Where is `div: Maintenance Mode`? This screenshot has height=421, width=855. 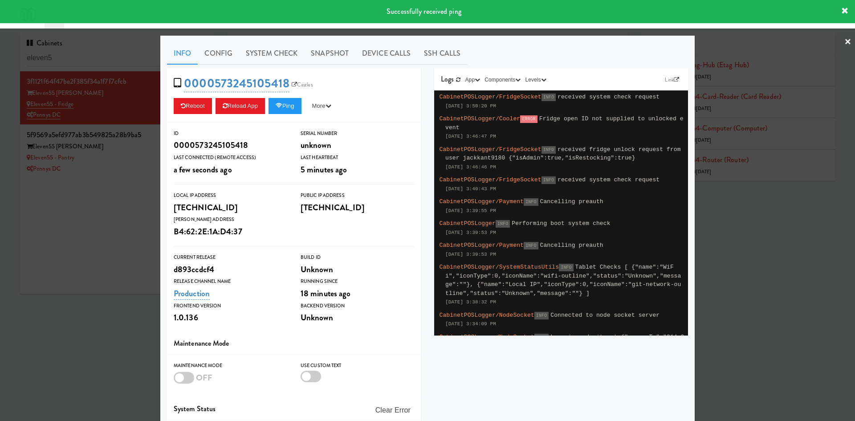 div: Maintenance Mode is located at coordinates (230, 365).